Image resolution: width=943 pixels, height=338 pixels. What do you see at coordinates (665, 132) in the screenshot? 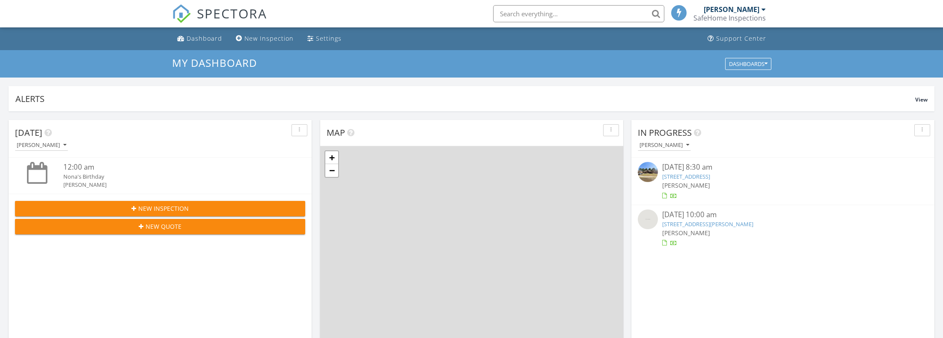
I see `span: In Progress` at bounding box center [665, 132].